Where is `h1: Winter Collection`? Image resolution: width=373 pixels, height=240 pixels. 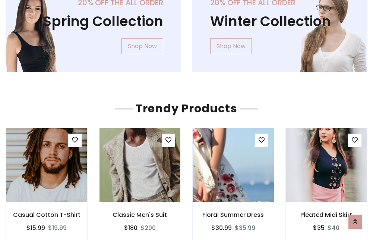 h1: Winter Collection is located at coordinates (280, 21).